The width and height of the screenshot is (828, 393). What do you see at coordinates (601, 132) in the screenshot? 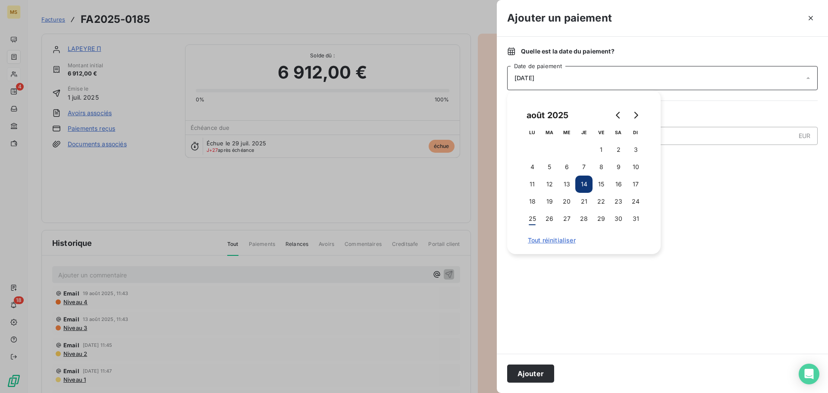
I see `th: vendredi` at bounding box center [601, 132].